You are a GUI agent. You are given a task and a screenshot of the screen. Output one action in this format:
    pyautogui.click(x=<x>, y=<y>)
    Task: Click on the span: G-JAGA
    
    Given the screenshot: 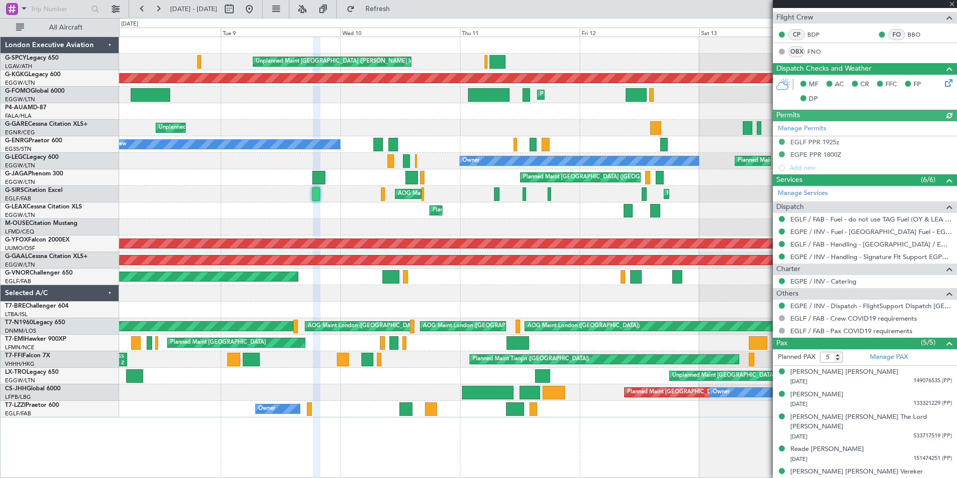 What is the action you would take?
    pyautogui.click(x=17, y=174)
    